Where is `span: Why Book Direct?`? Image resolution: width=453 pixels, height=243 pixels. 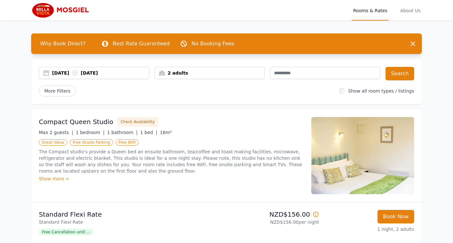
span: Why Book Direct? is located at coordinates (63, 44).